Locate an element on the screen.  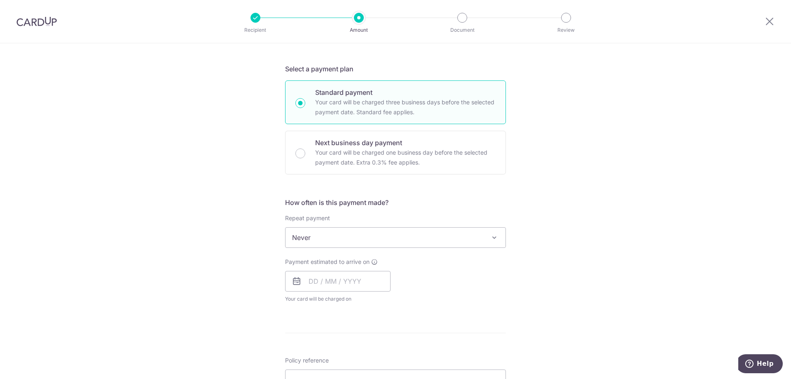
img: CardUp is located at coordinates (37, 21).